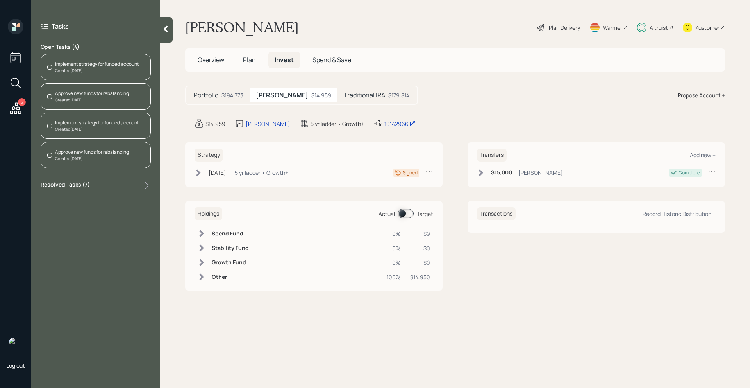 The height and width of the screenshot is (388, 750). Describe the element at coordinates (394, 277) in the screenshot. I see `div: 100%` at that location.